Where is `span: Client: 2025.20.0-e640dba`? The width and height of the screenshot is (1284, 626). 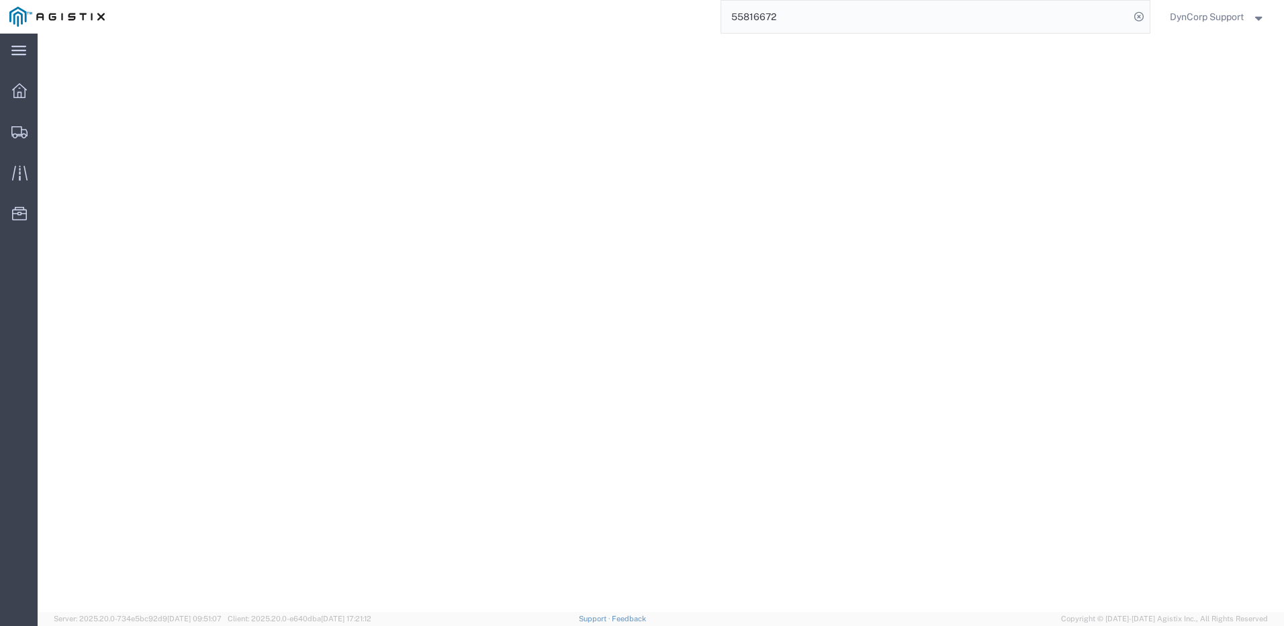
span: Client: 2025.20.0-e640dba is located at coordinates (299, 618).